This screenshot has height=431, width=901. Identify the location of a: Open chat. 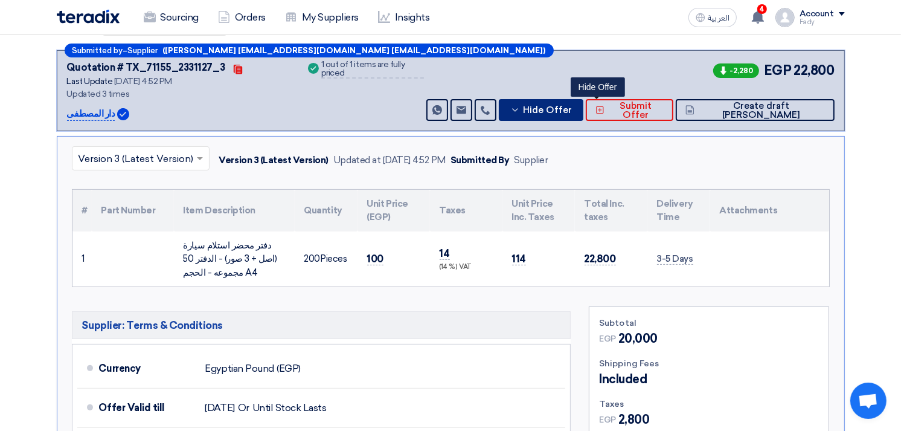
(869, 401).